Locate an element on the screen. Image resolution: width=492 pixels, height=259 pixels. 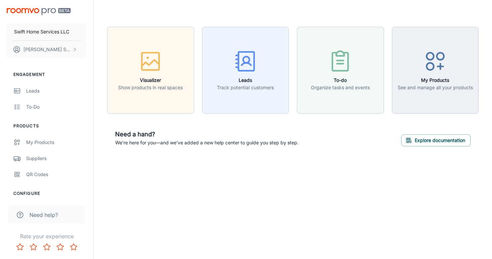
p: Track potential customers is located at coordinates (245, 88).